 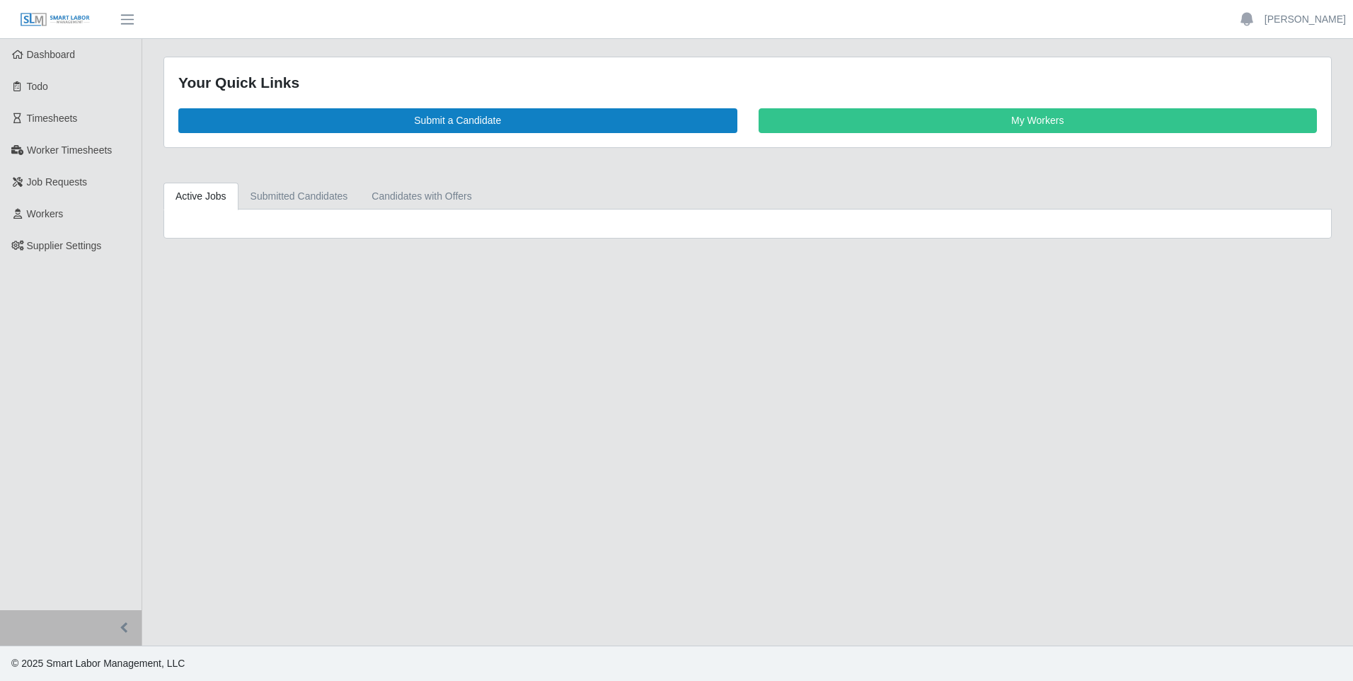 I want to click on span: Job Requests, so click(x=57, y=182).